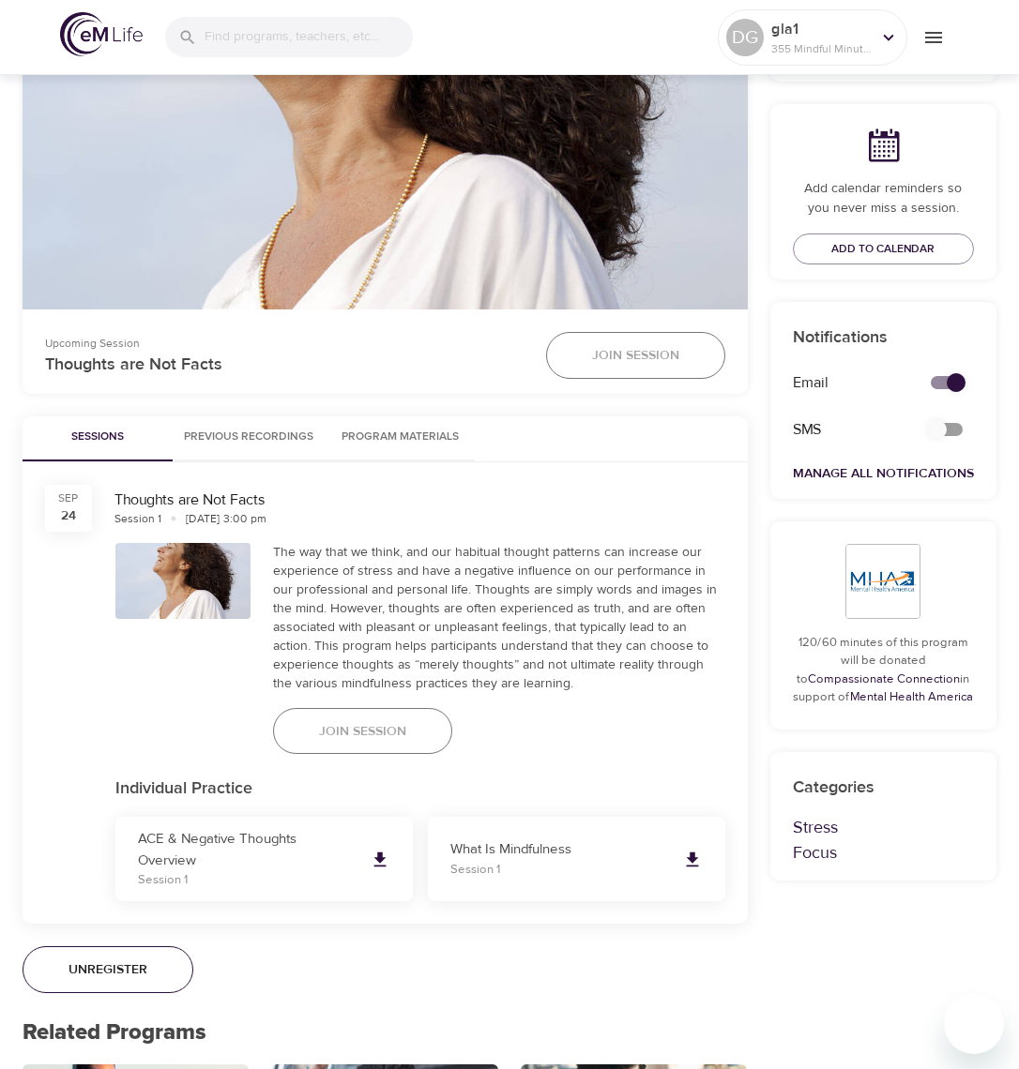 This screenshot has height=1069, width=1019. Describe the element at coordinates (309, 37) in the screenshot. I see `input: Find programs, teachers, etc...` at that location.